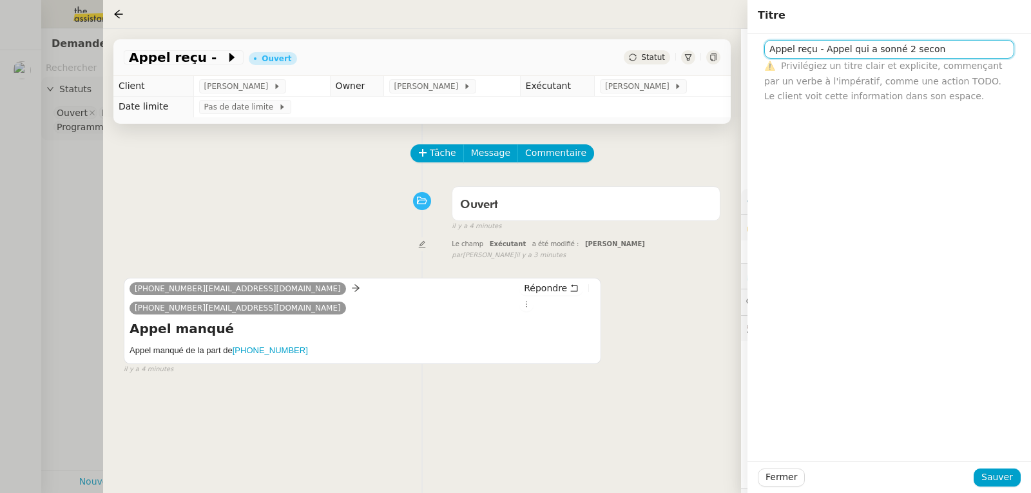 Image resolution: width=1031 pixels, height=493 pixels. I want to click on td: Client, so click(153, 86).